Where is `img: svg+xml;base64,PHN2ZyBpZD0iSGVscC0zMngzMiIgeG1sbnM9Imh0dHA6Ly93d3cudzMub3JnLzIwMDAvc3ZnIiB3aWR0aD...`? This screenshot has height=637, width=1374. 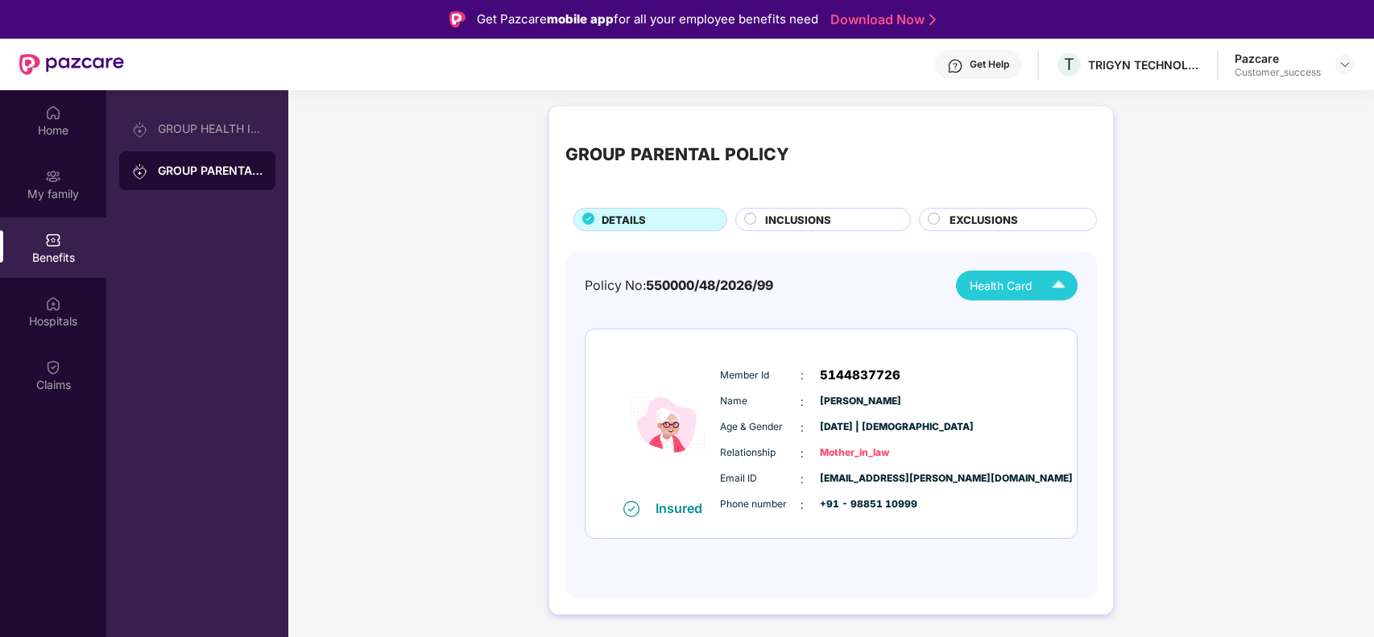 img: svg+xml;base64,PHN2ZyBpZD0iSGVscC0zMngzMiIgeG1sbnM9Imh0dHA6Ly93d3cudzMub3JnLzIwMDAvc3ZnIiB3aWR0aD... is located at coordinates (955, 66).